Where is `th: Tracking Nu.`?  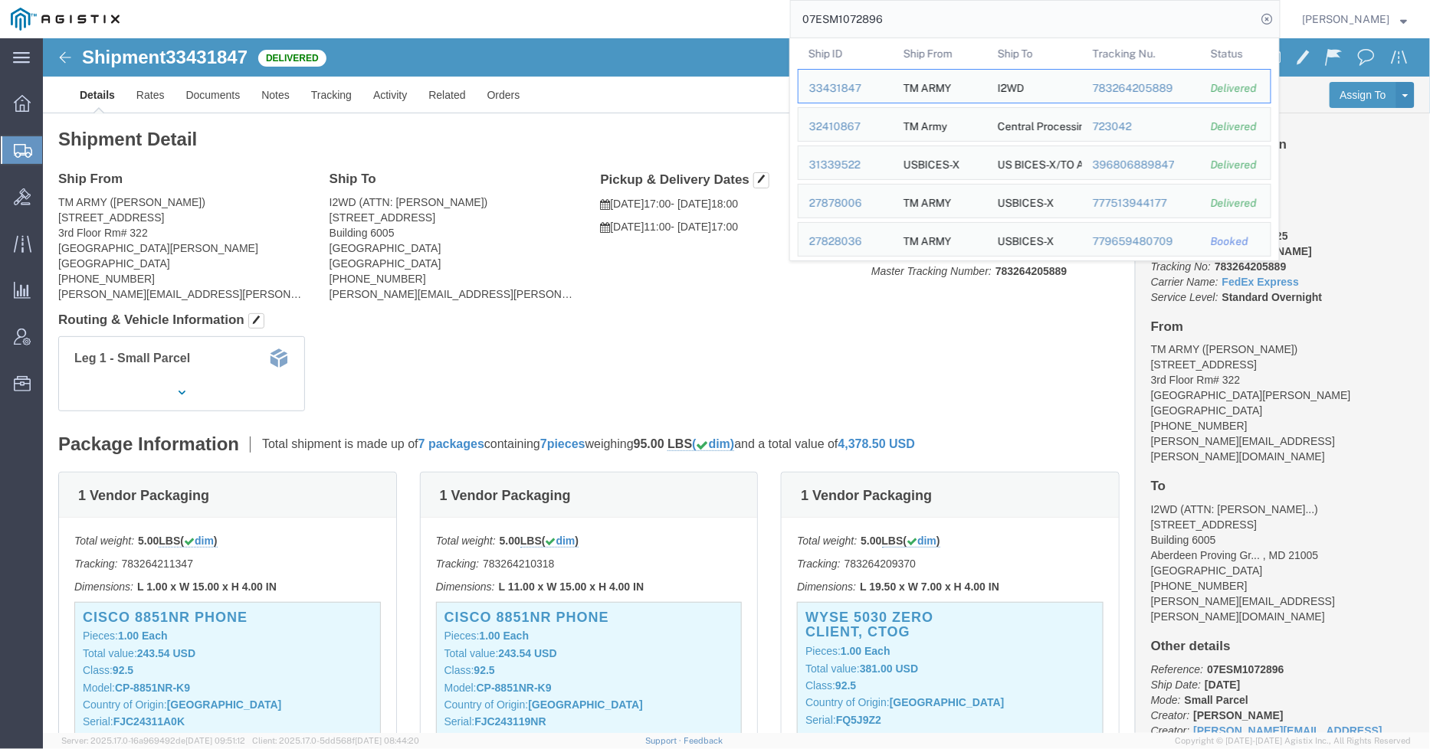
th: Tracking Nu. is located at coordinates (1141, 54).